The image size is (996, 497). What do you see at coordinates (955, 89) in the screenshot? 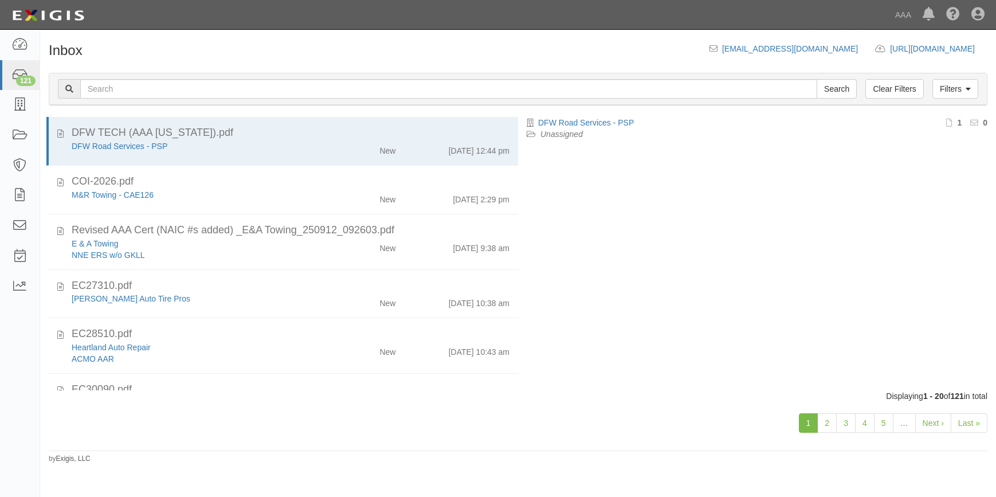
I see `a: Filters` at bounding box center [955, 89].